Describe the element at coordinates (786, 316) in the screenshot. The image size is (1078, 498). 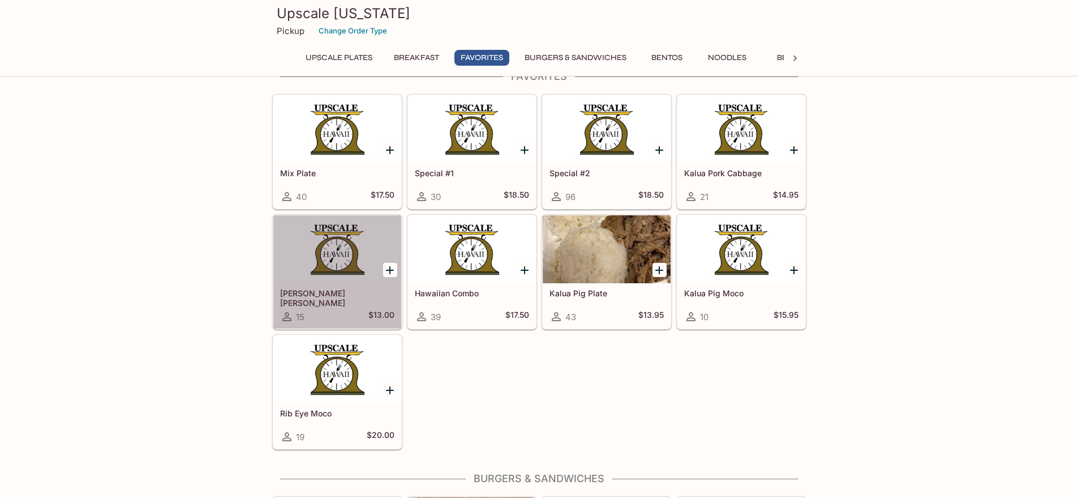
I see `h5: $15.95` at that location.